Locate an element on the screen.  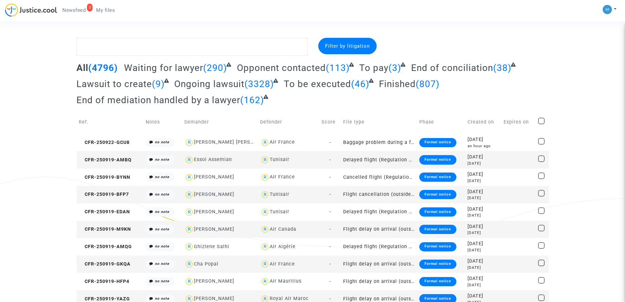
span: CFR-250919-BYNN is located at coordinates (104, 177).